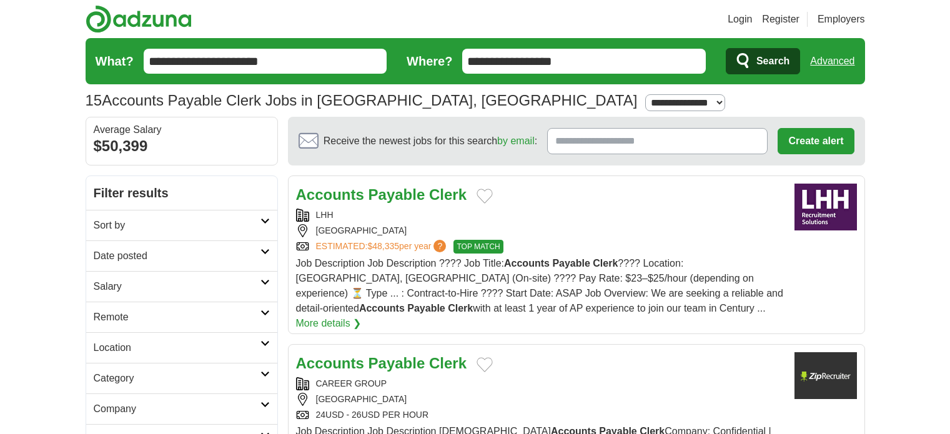 The width and height of the screenshot is (950, 434). Describe the element at coordinates (478, 247) in the screenshot. I see `span: TOP MATCH` at that location.